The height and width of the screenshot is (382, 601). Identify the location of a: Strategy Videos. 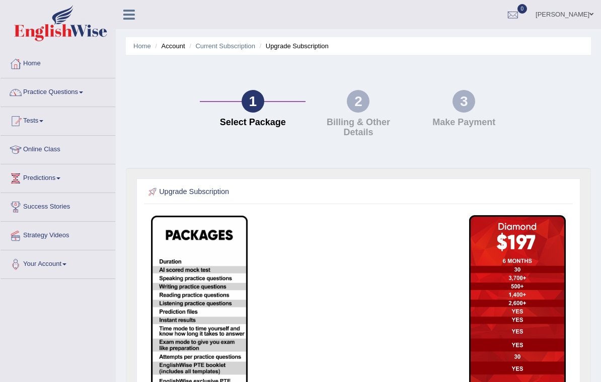
(58, 234).